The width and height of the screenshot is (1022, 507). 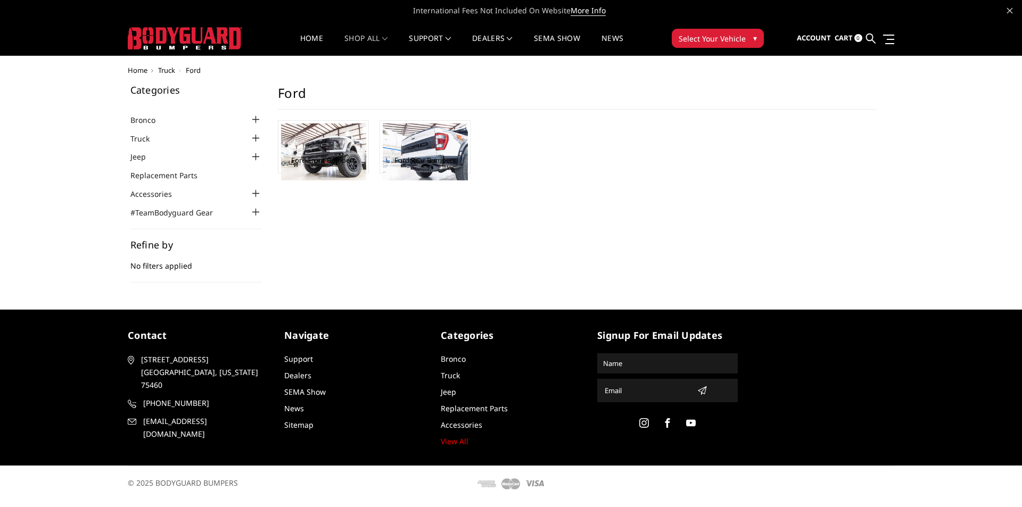 What do you see at coordinates (668, 335) in the screenshot?
I see `h5: signup for email updates` at bounding box center [668, 335].